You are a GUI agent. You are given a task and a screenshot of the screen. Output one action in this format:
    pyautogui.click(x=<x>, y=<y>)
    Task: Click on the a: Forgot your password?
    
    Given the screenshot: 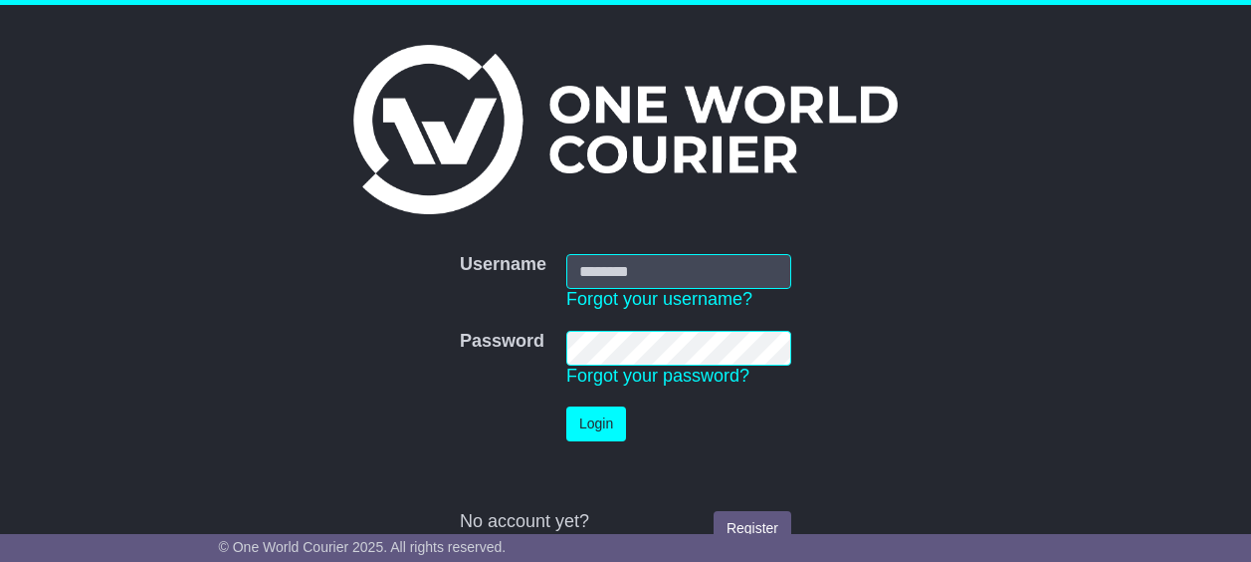 What is the action you would take?
    pyautogui.click(x=658, y=375)
    